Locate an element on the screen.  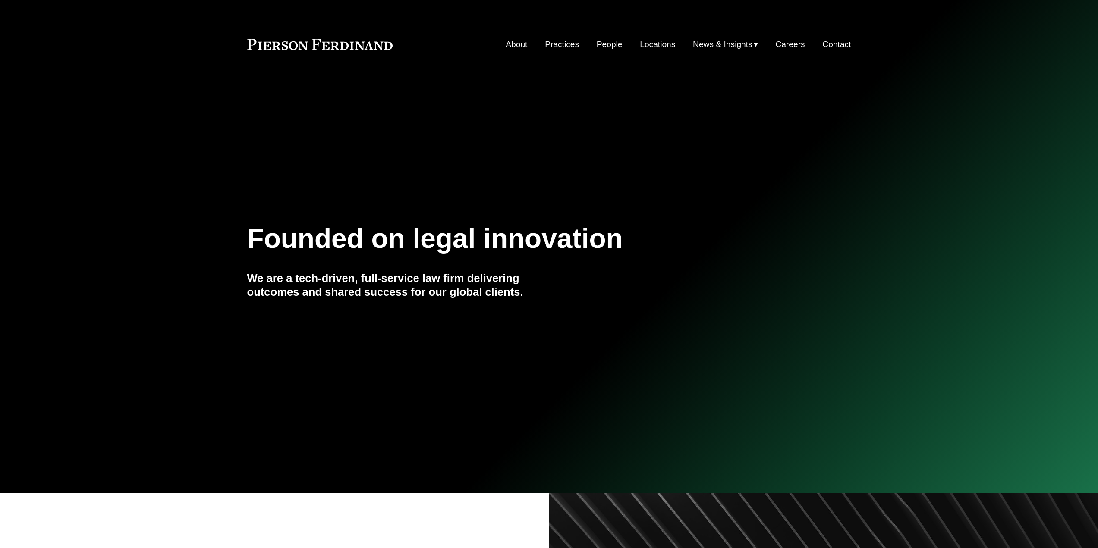
a: Practices is located at coordinates (561, 44).